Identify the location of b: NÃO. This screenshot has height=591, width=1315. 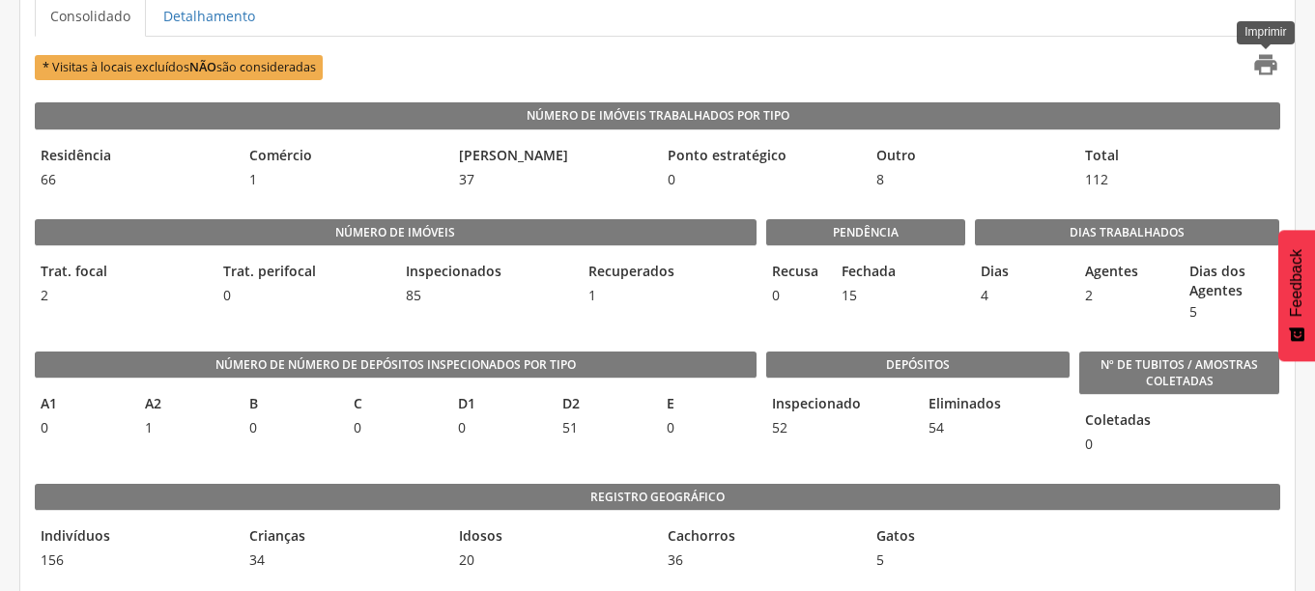
(203, 67).